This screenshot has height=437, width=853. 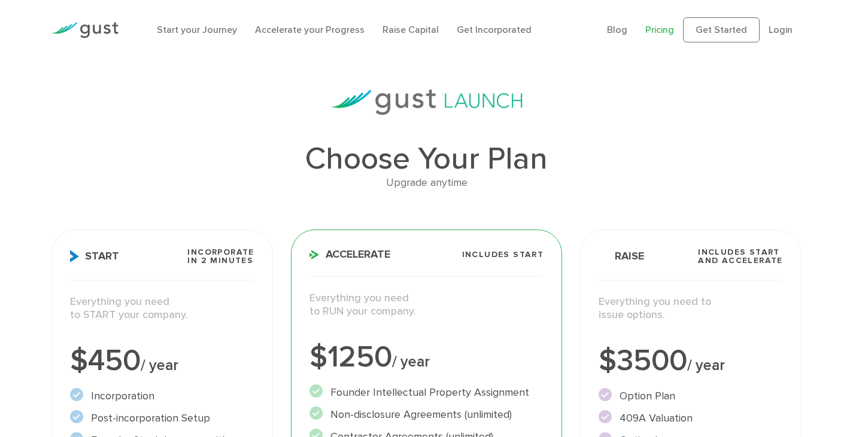 What do you see at coordinates (690, 309) in the screenshot?
I see `p: Everything you need to issue options.` at bounding box center [690, 309].